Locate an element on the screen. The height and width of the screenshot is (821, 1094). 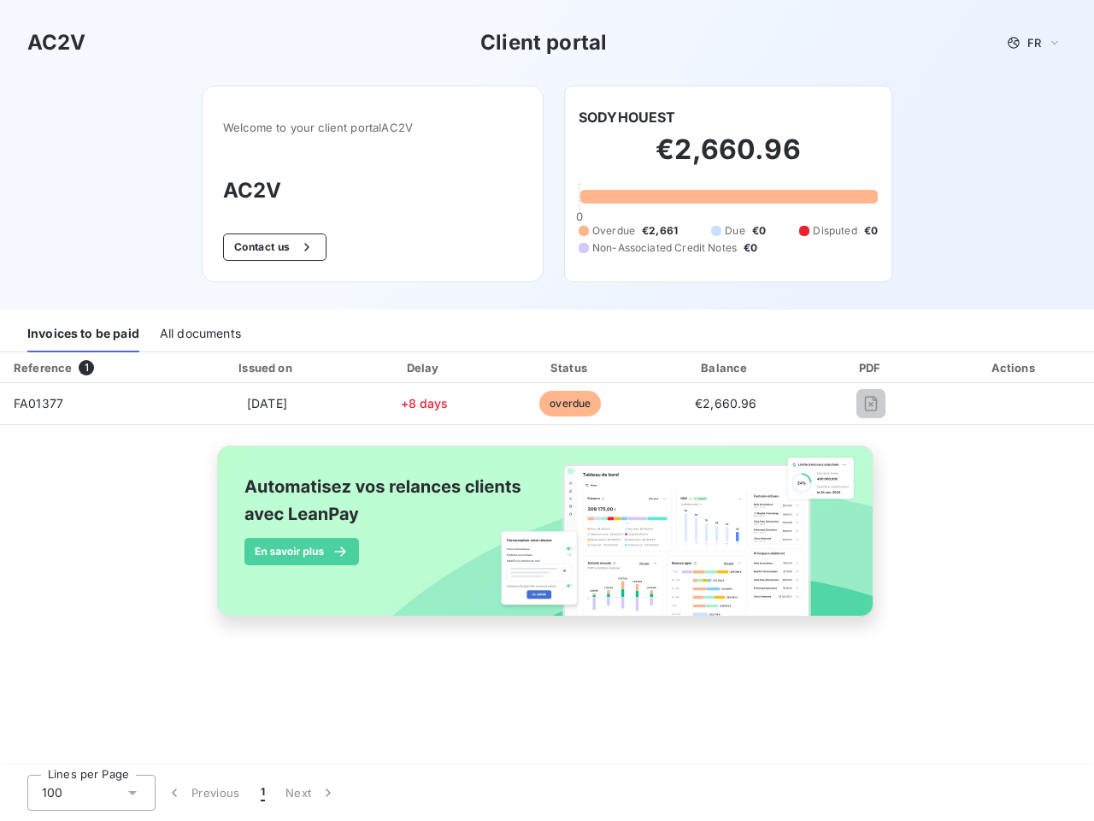
span: €2,660.96 is located at coordinates (726, 403).